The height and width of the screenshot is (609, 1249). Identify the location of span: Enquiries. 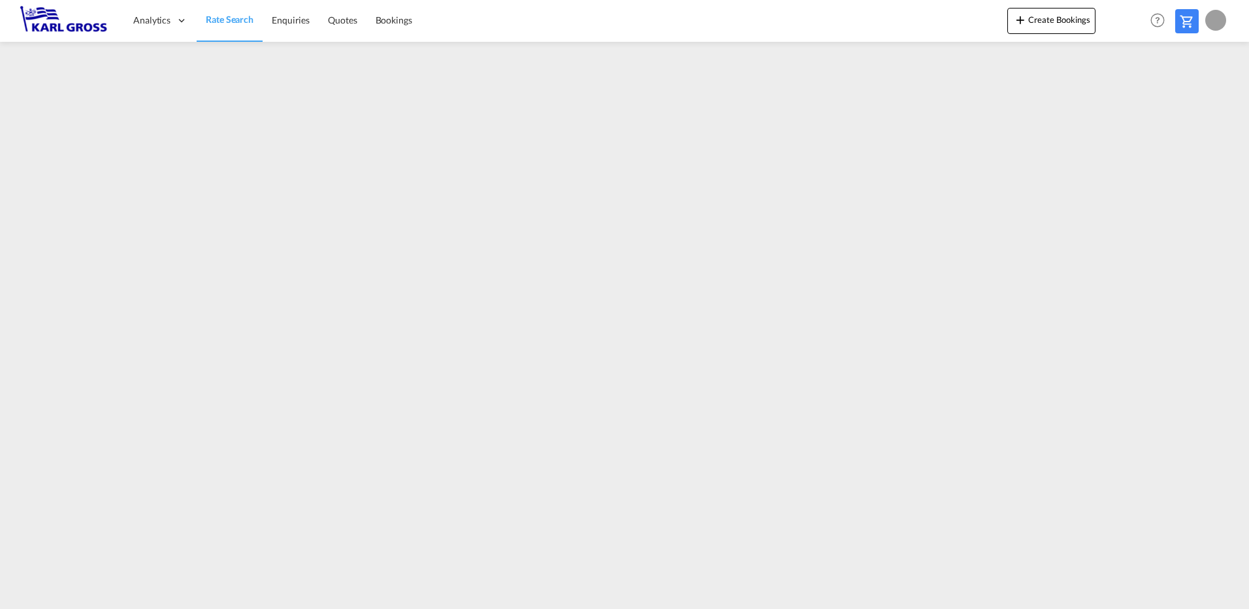
(291, 20).